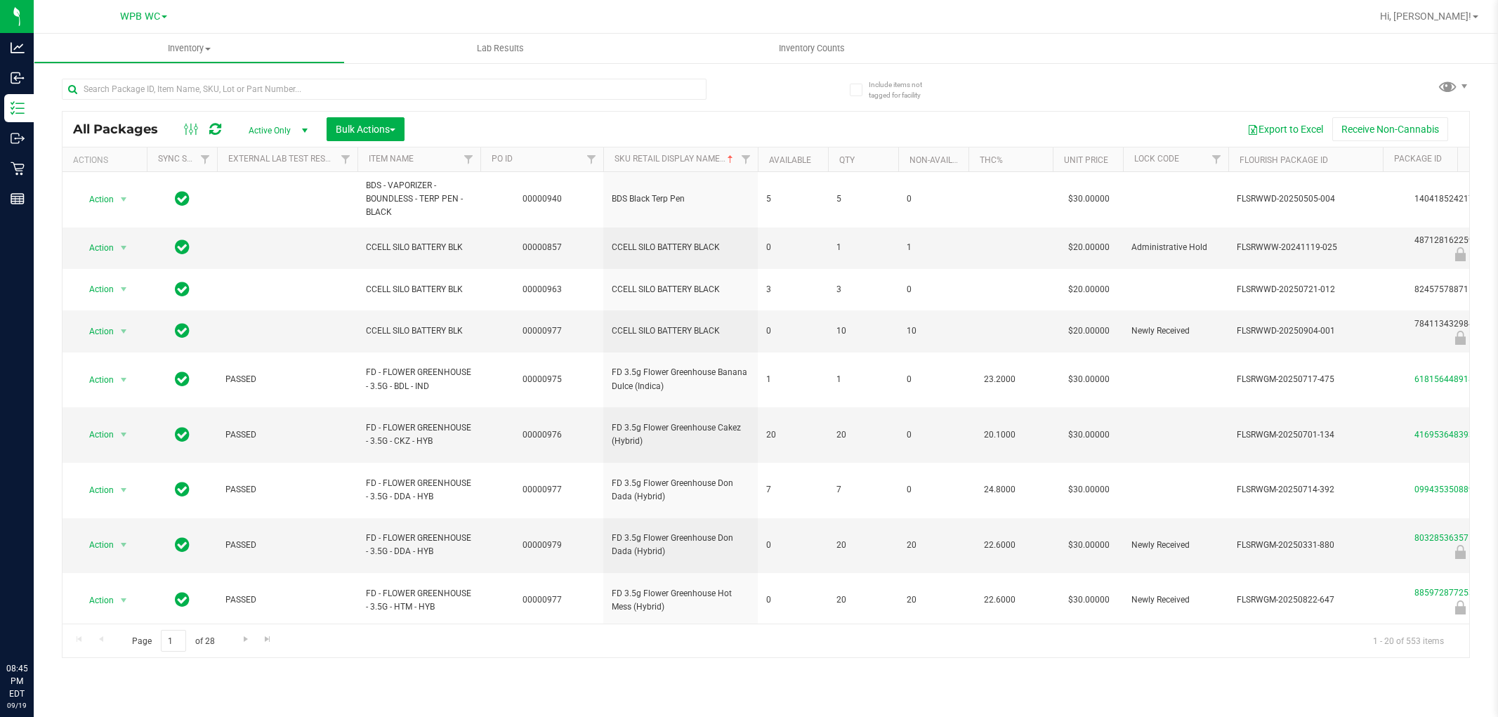  Describe the element at coordinates (542, 247) in the screenshot. I see `a: 00000857` at that location.